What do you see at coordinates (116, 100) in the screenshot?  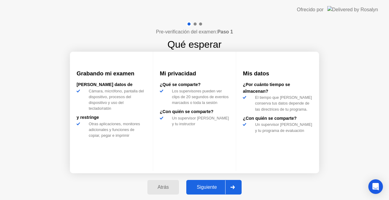 I see `div: Cámara, micrófono, pantalla del dispositivo, procesos del dispositivo y uso del teclado/ratón` at bounding box center [116, 100].